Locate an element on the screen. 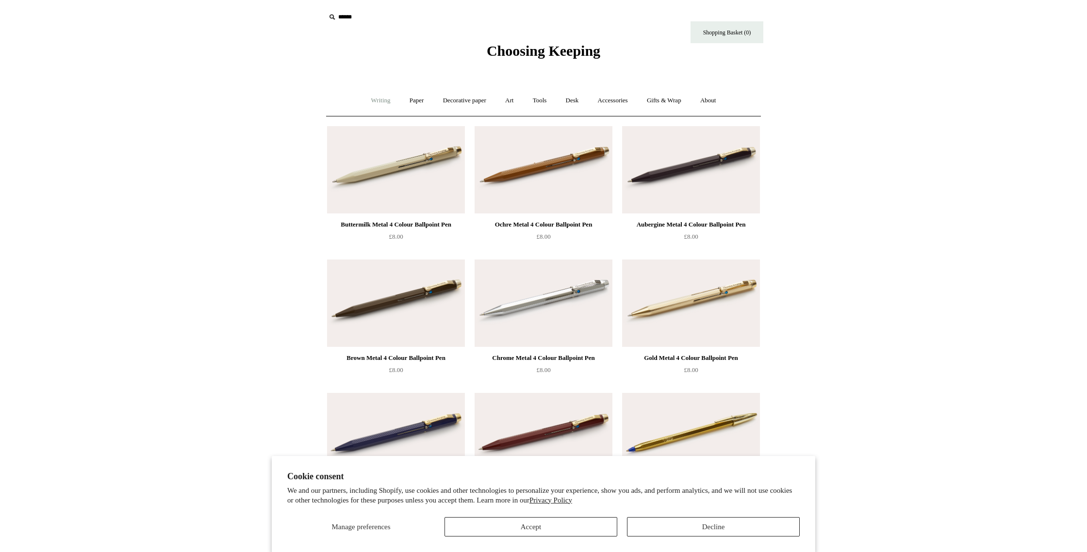 This screenshot has width=1087, height=552. img: Ochre Metal 4 Colour Ballpoint Pen is located at coordinates (544, 170).